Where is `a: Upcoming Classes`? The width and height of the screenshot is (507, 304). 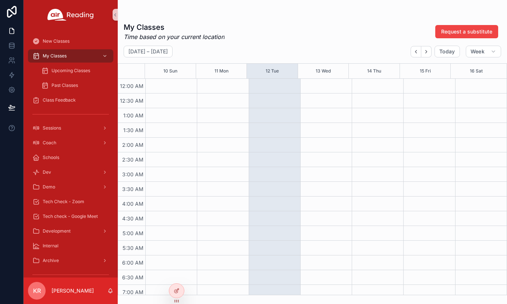
a: Upcoming Classes is located at coordinates (75, 71).